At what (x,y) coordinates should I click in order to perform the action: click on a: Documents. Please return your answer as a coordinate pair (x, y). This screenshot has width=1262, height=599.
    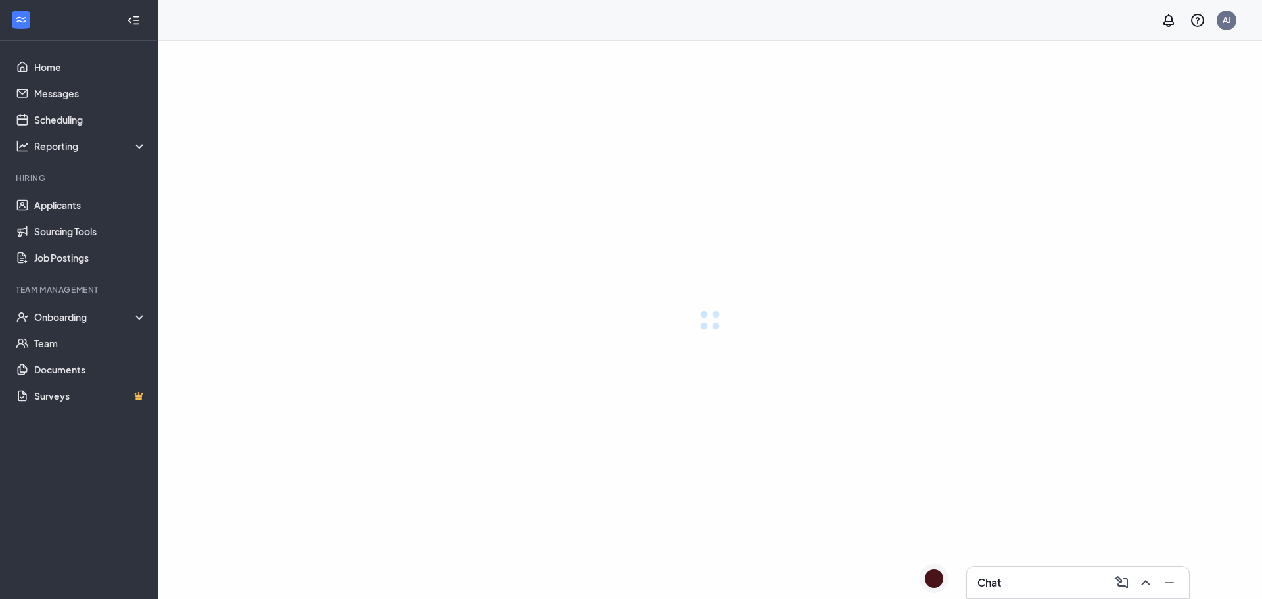
    Looking at the image, I should click on (90, 369).